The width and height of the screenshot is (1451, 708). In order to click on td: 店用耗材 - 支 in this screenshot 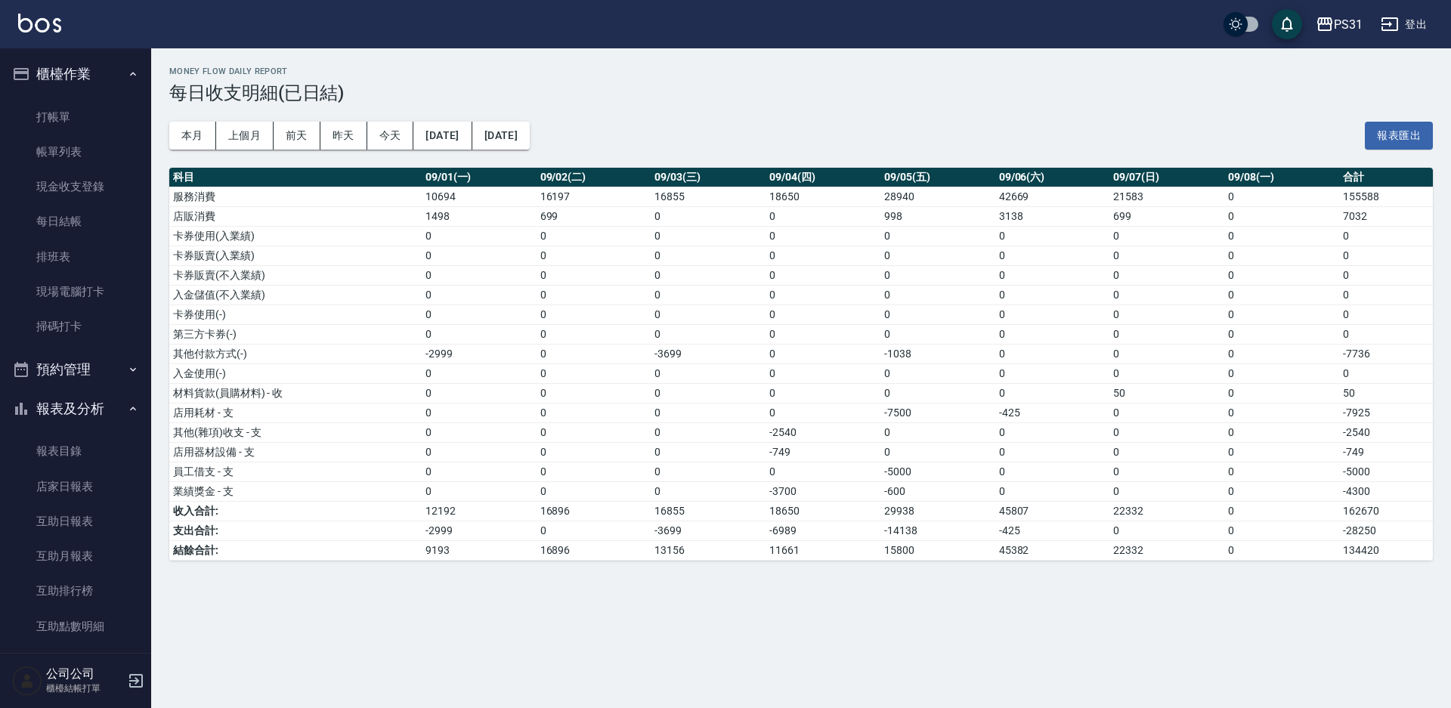, I will do `click(296, 413)`.